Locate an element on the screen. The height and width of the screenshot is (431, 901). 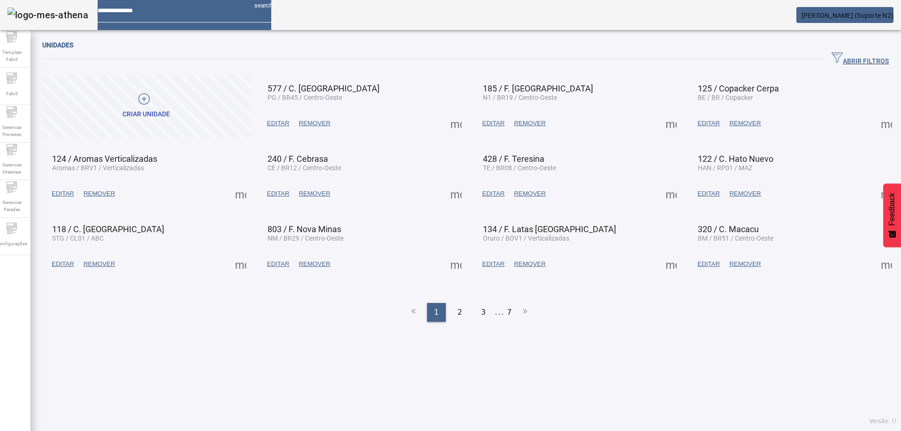
span: Fabril is located at coordinates (12, 93).